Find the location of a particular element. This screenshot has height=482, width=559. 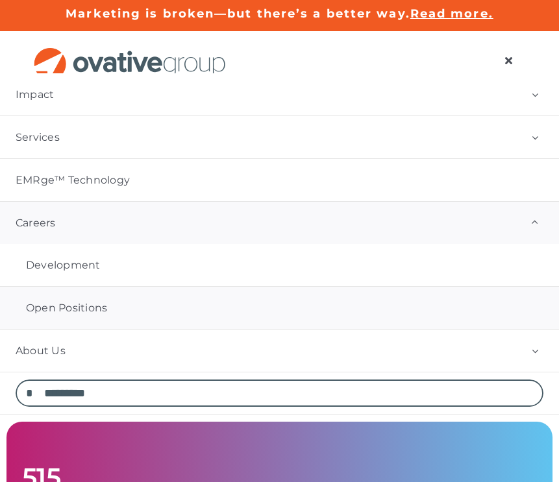

button: Open submenu of Impact is located at coordinates (535, 94).